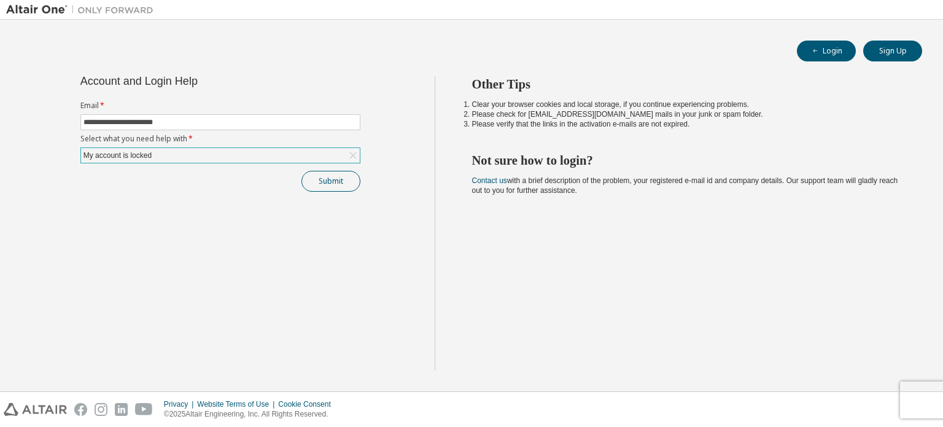 Image resolution: width=943 pixels, height=427 pixels. I want to click on p: © 2025 Altair Engineering, Inc. All Rights Reserved., so click(251, 414).